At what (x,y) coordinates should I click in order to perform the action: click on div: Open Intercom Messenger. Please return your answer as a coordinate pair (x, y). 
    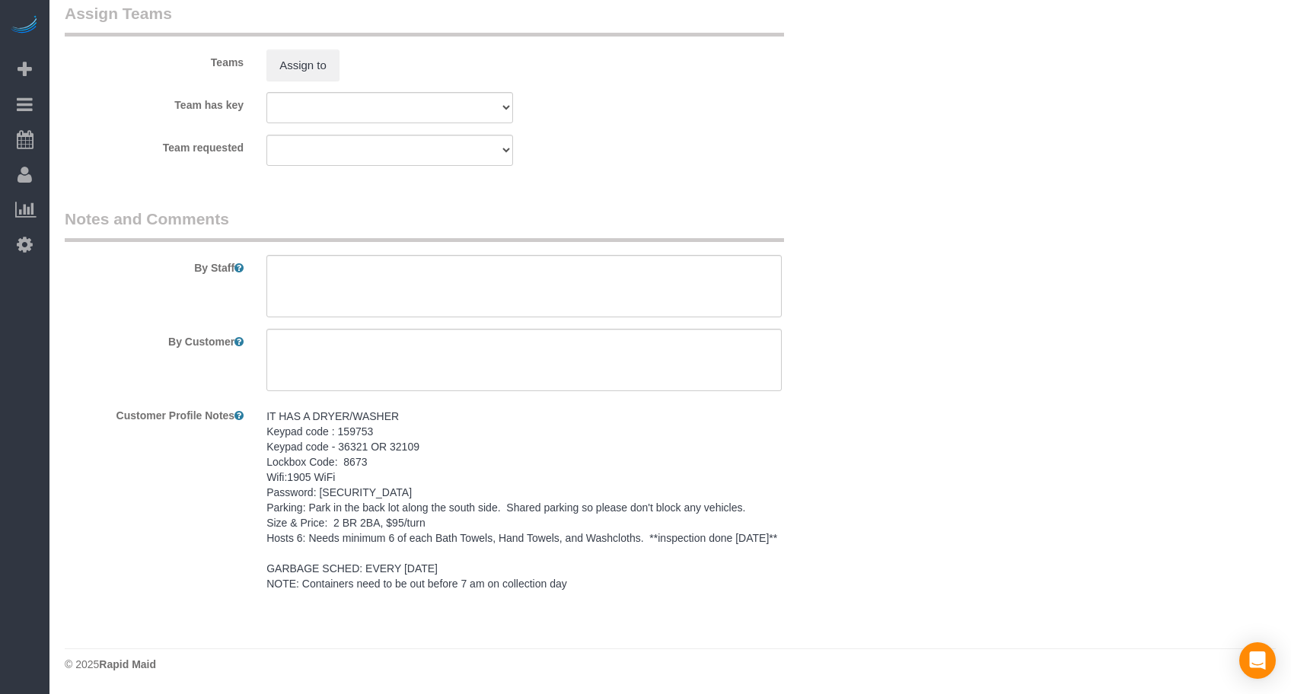
    Looking at the image, I should click on (1258, 661).